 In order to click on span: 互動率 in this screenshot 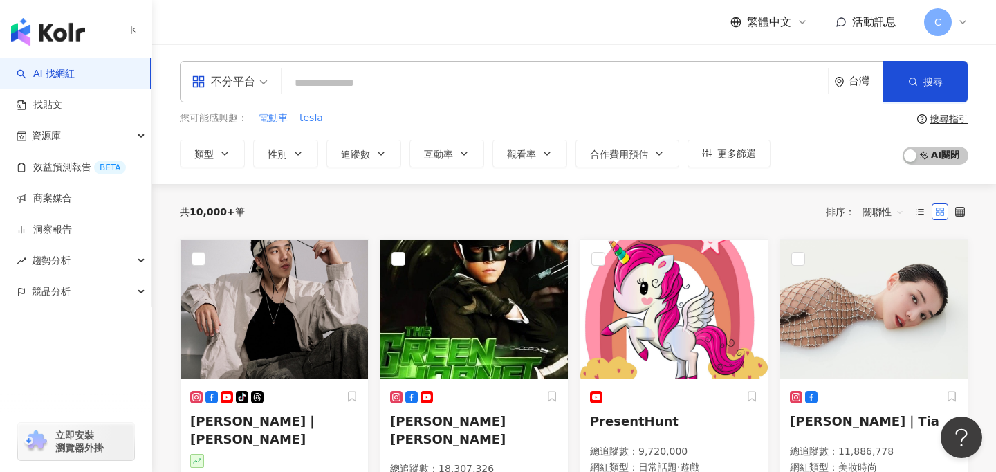, I will do `click(438, 154)`.